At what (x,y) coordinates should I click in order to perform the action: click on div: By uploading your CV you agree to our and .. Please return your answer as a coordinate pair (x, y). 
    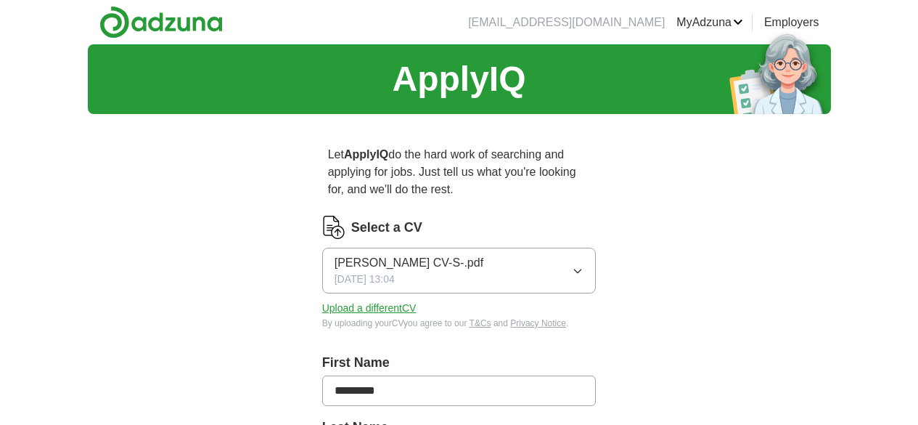
    Looking at the image, I should click on (459, 323).